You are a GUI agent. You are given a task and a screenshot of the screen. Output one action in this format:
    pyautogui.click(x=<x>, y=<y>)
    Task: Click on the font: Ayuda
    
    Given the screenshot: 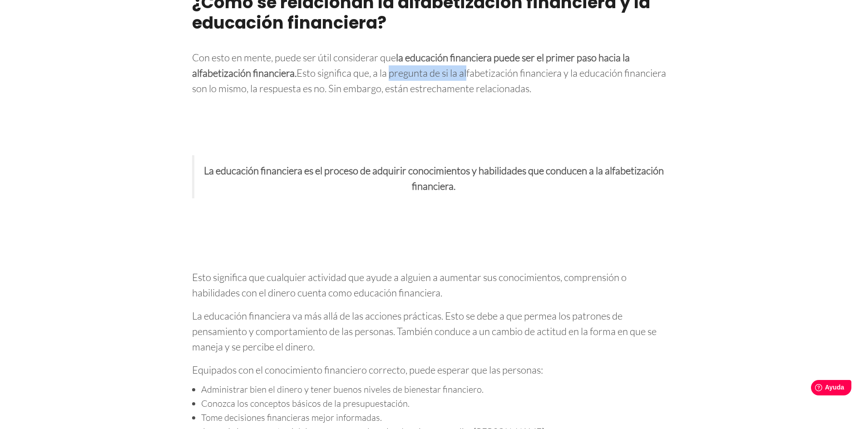 What is the action you would take?
    pyautogui.click(x=50, y=11)
    